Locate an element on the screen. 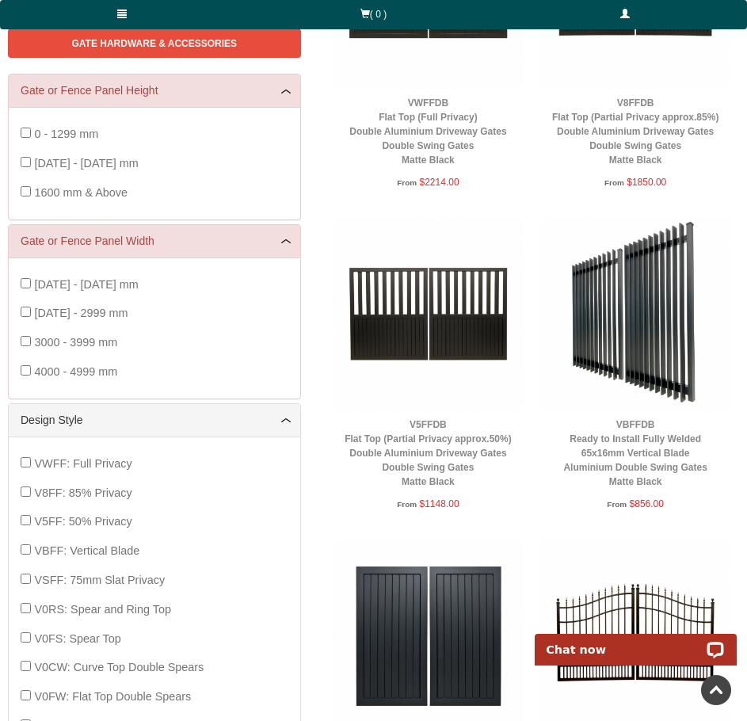  span: 4000 - 4999 mm is located at coordinates (75, 371).